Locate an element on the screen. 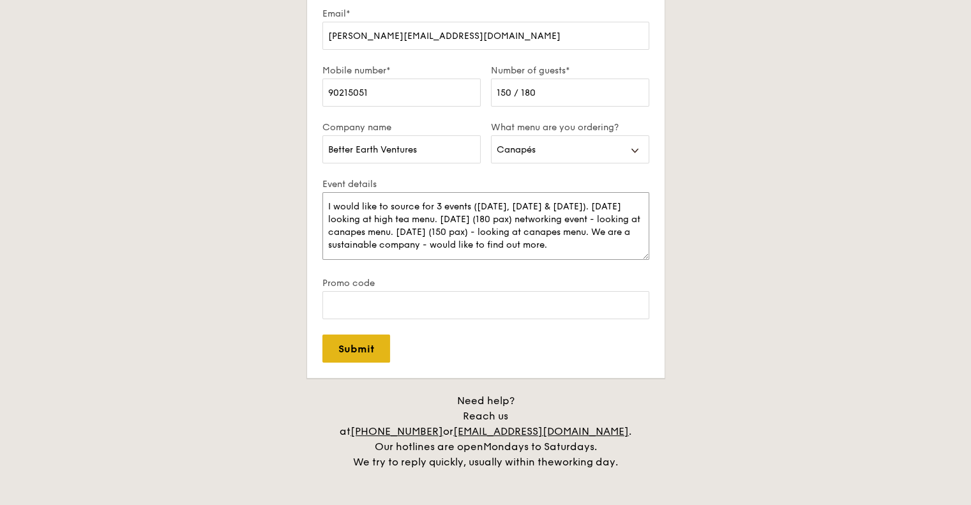 This screenshot has width=971, height=505. label: Event details is located at coordinates (486, 184).